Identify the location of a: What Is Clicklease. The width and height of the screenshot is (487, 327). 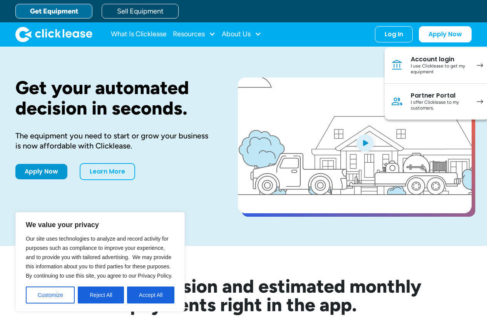
(139, 34).